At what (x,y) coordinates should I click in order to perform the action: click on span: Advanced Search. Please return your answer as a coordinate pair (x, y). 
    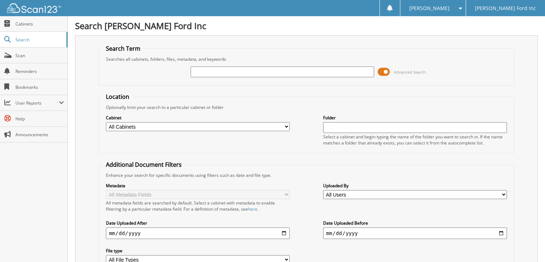
    Looking at the image, I should click on (410, 72).